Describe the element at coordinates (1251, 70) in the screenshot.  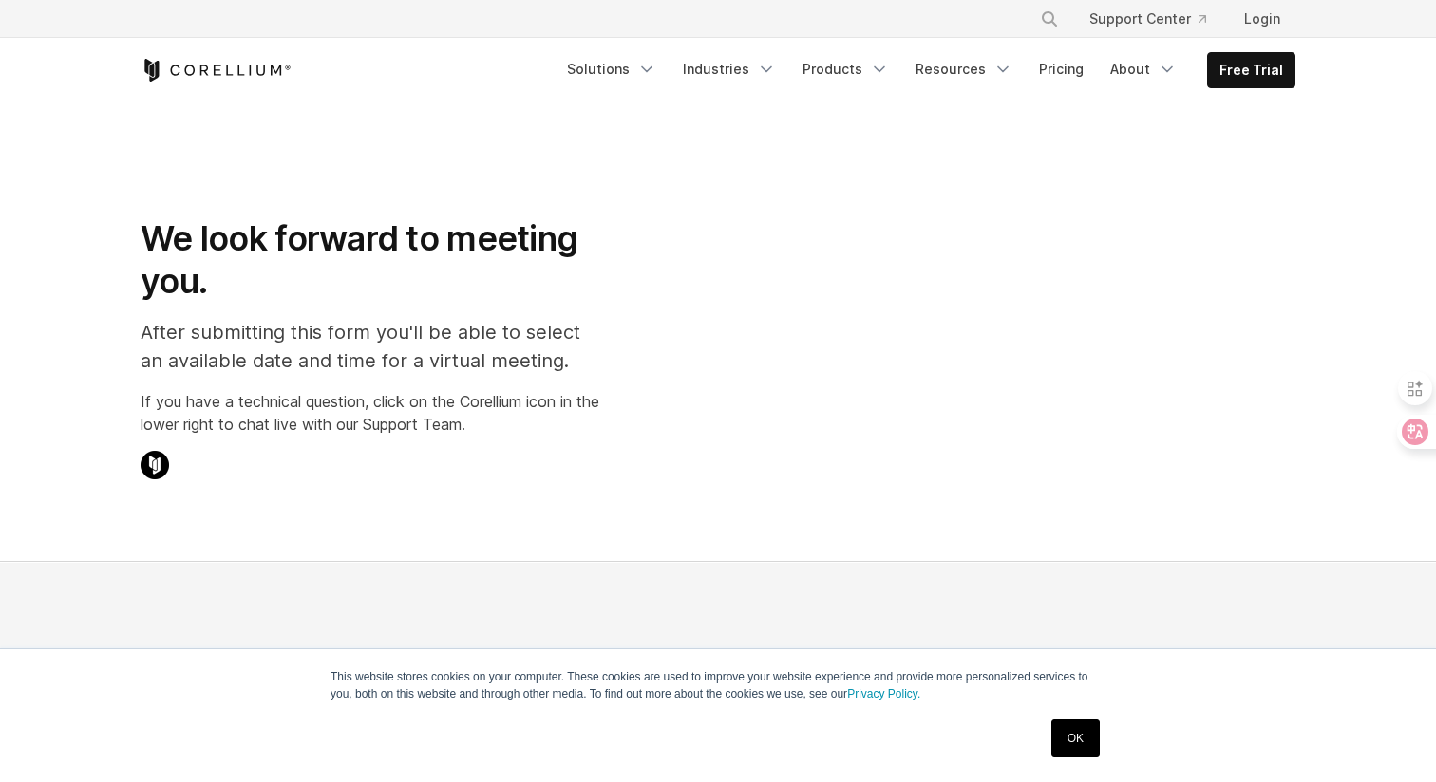
I see `a: Free Trial` at that location.